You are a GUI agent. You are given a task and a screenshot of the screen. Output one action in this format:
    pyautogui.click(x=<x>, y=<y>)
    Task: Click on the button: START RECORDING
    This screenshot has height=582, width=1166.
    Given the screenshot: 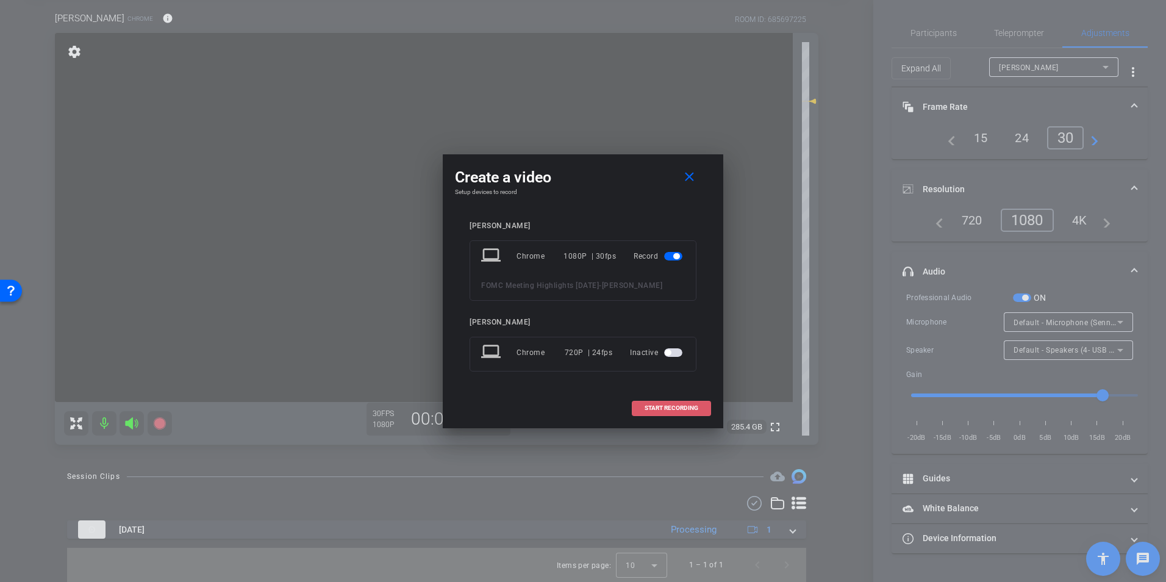 What is the action you would take?
    pyautogui.click(x=671, y=408)
    